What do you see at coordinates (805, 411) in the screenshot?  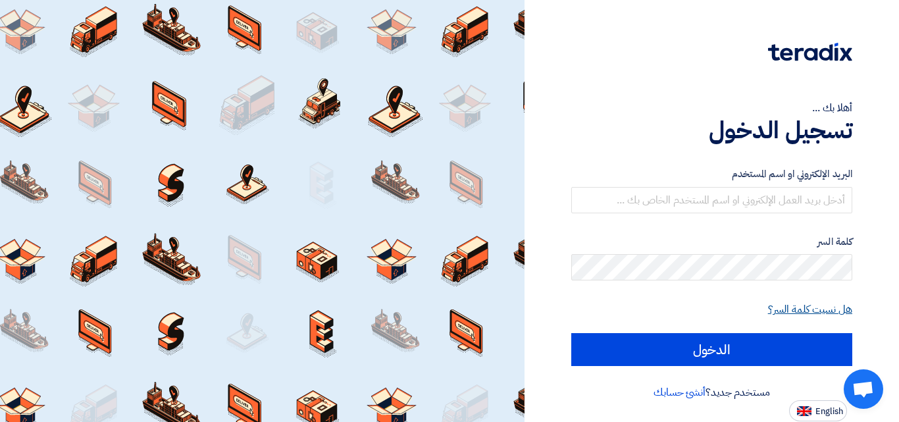 I see `img: en-US.png` at bounding box center [805, 411].